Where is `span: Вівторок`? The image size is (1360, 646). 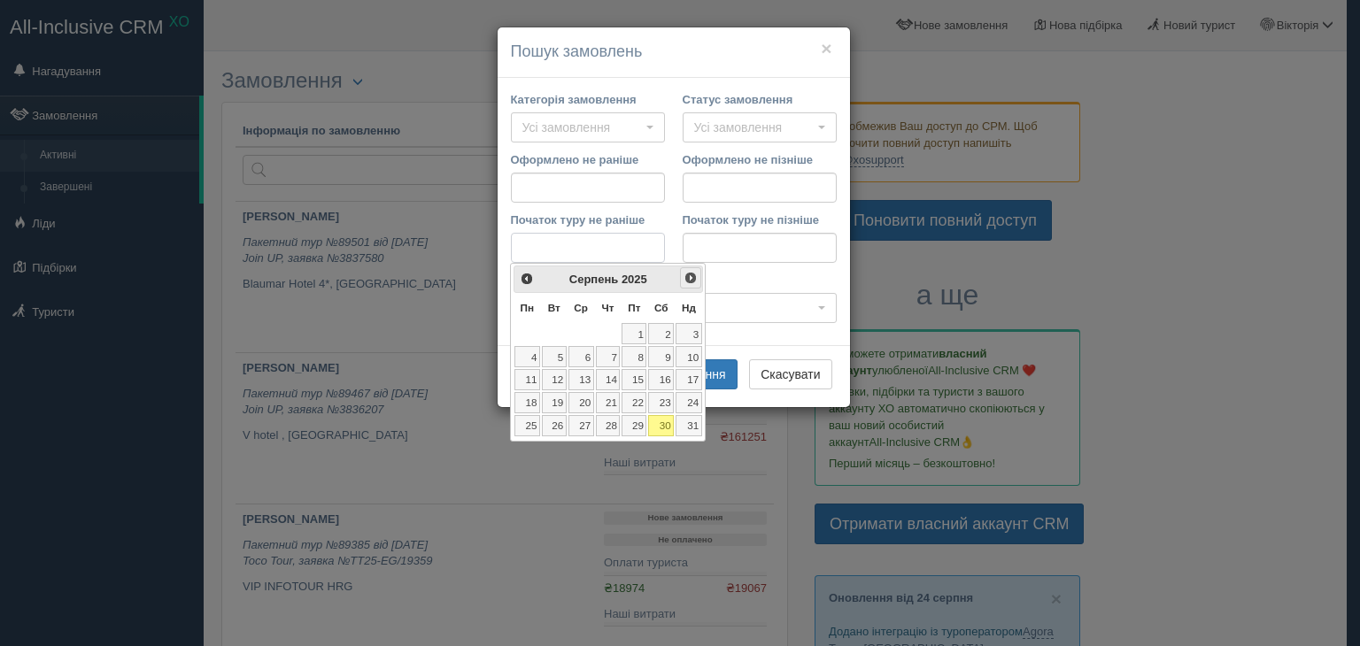
span: Вівторок is located at coordinates (554, 307).